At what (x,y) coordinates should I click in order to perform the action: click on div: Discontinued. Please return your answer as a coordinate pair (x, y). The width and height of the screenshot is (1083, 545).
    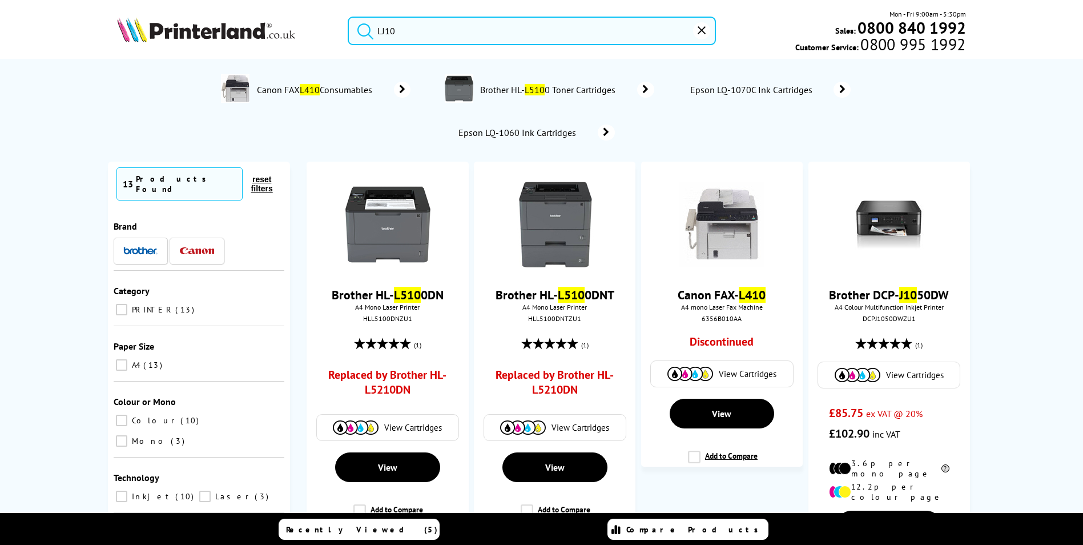
    Looking at the image, I should click on (722, 344).